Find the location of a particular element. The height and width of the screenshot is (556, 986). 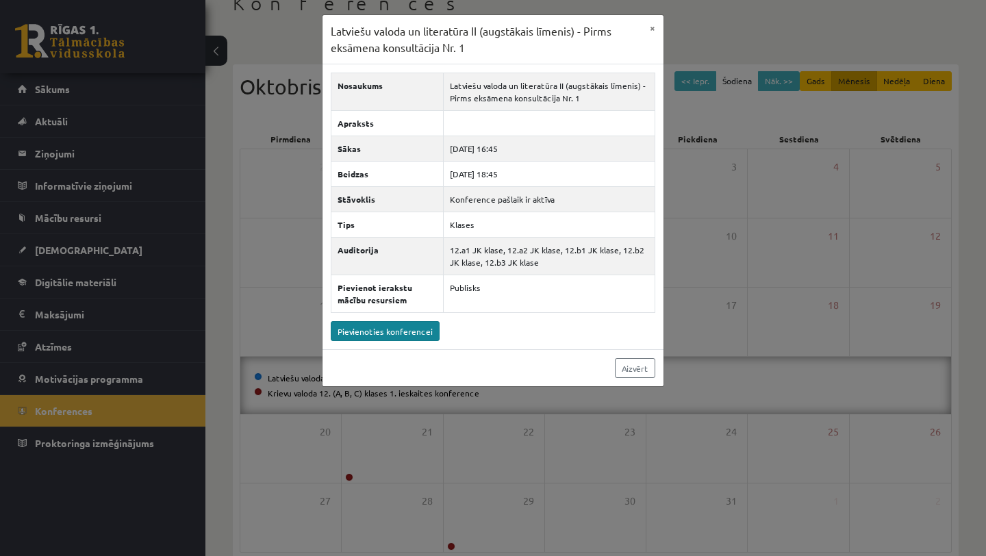

th: Sākas is located at coordinates (388, 149).